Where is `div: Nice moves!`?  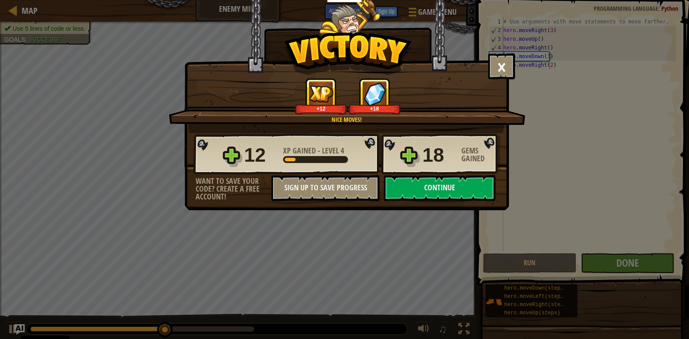
div: Nice moves! is located at coordinates (346, 120).